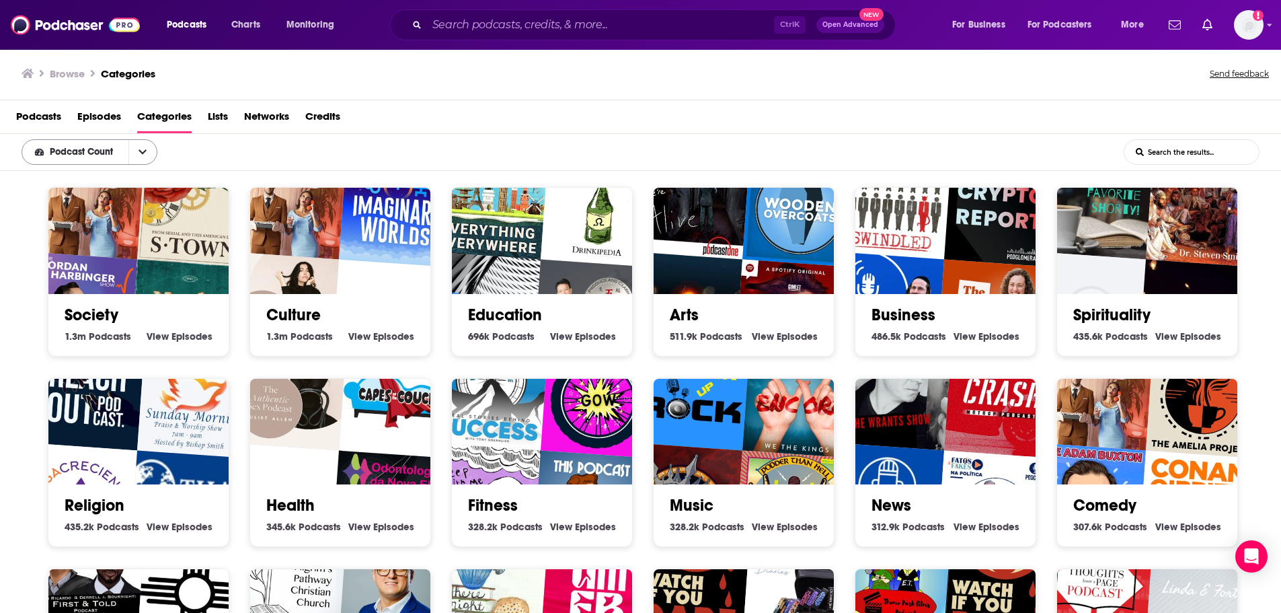 The image size is (1281, 613). What do you see at coordinates (195, 209) in the screenshot?
I see `div: S-Town` at bounding box center [195, 209].